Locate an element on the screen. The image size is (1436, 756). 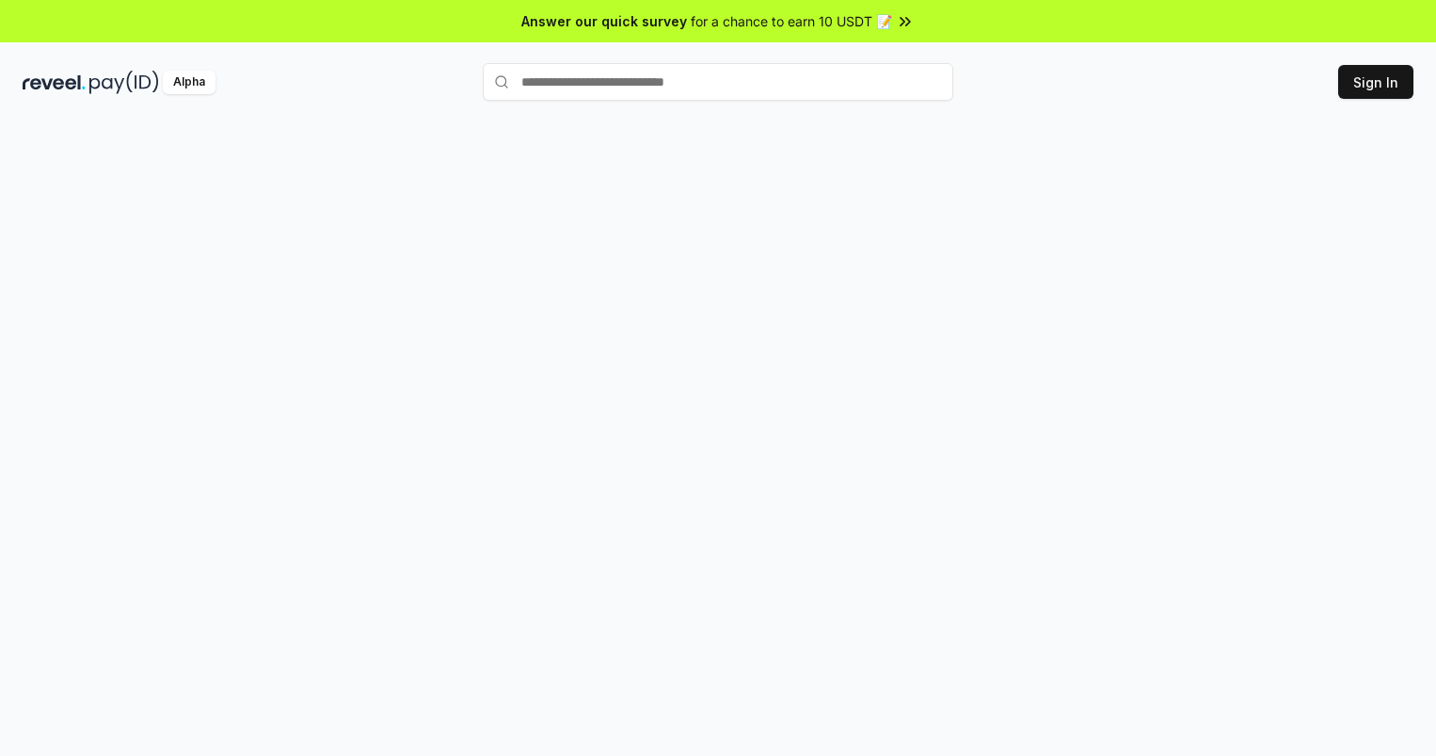
img: reveel_dark is located at coordinates (54, 82).